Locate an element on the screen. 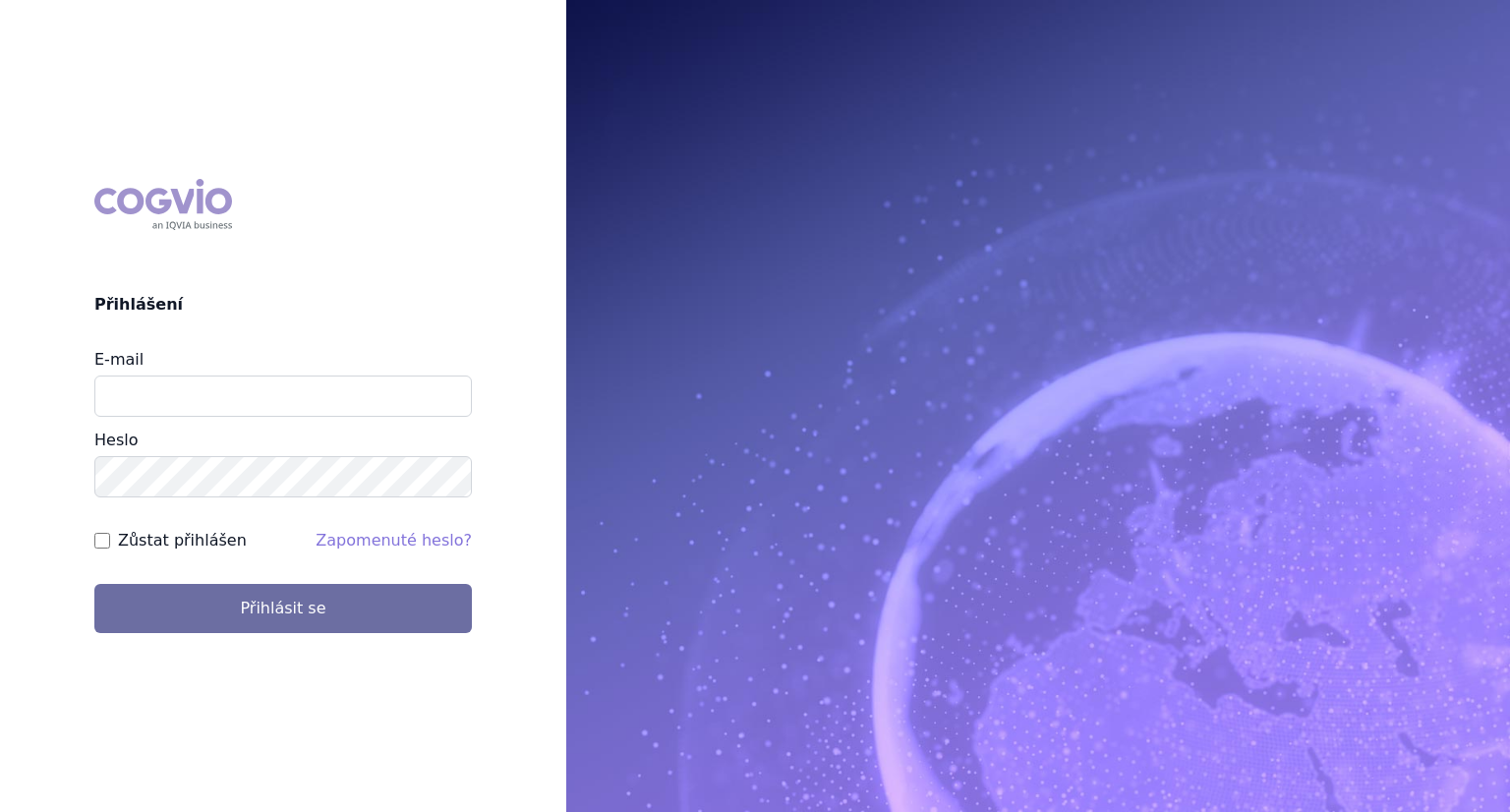  div: COGVIO is located at coordinates (163, 204).